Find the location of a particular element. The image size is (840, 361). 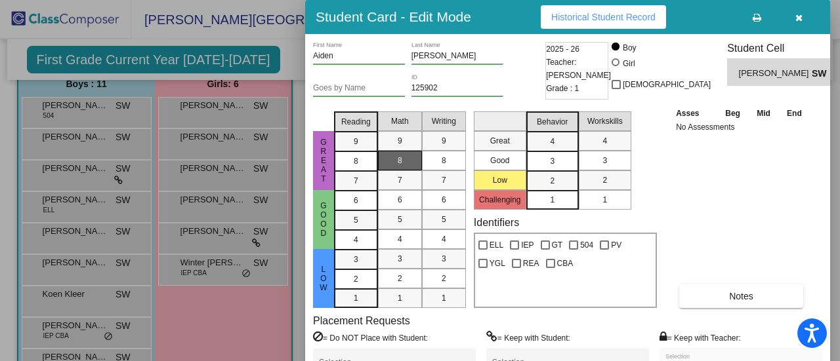

label: Identifiers is located at coordinates (496, 222).